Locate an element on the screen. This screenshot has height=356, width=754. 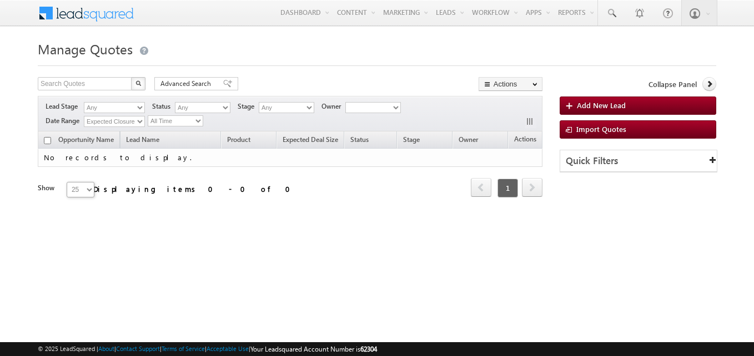
img: Search is located at coordinates (138, 83).